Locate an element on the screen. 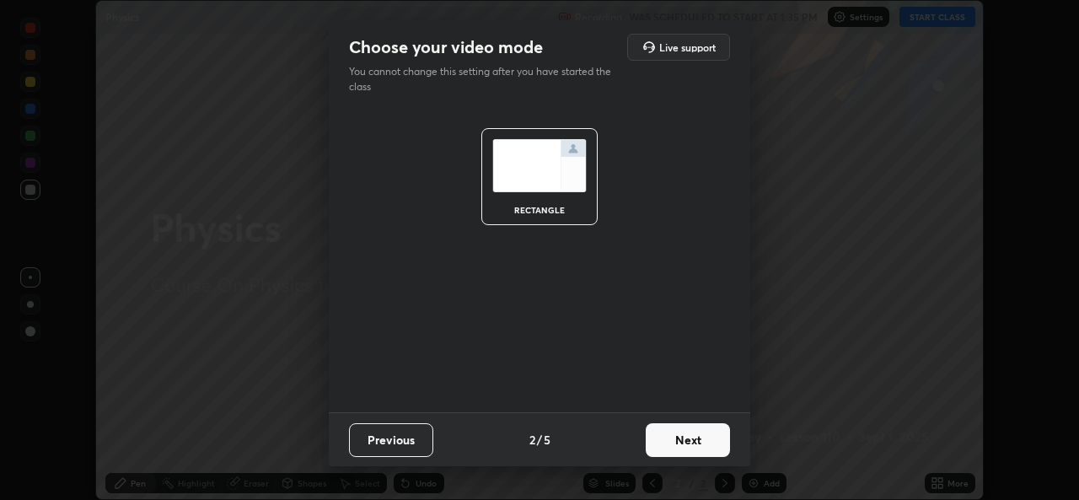 The height and width of the screenshot is (500, 1079). button: Previous is located at coordinates (391, 440).